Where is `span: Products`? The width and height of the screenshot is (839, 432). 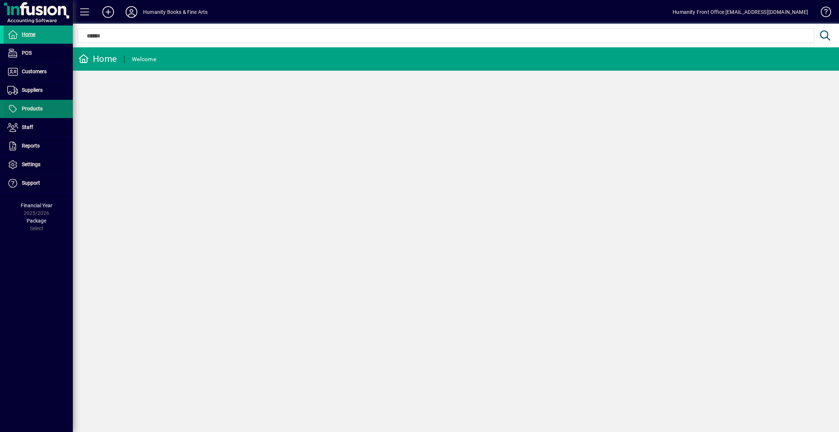 span: Products is located at coordinates (32, 109).